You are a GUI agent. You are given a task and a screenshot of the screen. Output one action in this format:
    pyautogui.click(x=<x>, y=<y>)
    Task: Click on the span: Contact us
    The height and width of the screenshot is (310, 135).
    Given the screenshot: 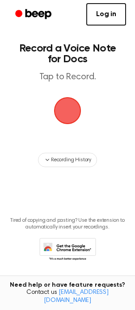 What is the action you would take?
    pyautogui.click(x=68, y=296)
    